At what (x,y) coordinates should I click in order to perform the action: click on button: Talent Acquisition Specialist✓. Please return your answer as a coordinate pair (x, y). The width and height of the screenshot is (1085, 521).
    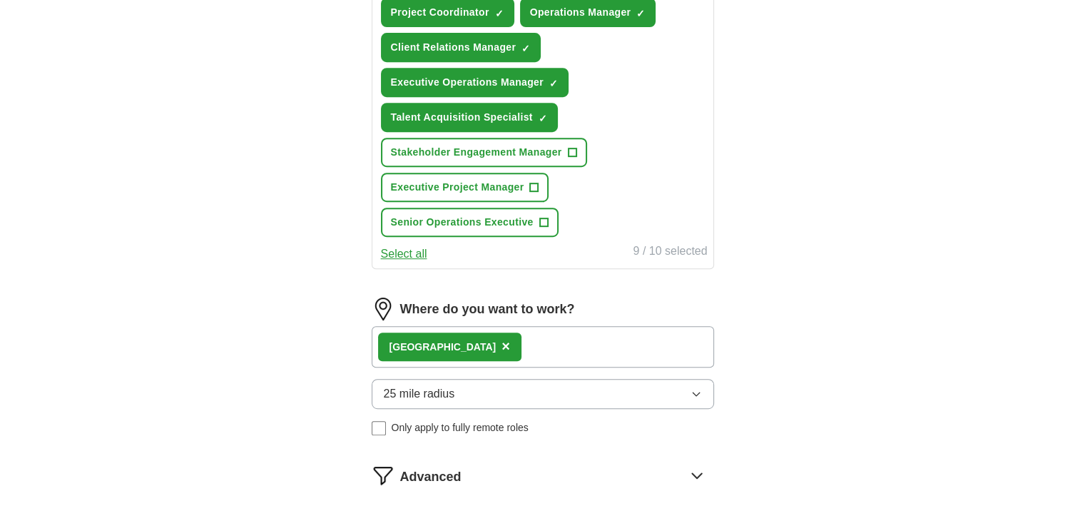
    Looking at the image, I should click on (469, 117).